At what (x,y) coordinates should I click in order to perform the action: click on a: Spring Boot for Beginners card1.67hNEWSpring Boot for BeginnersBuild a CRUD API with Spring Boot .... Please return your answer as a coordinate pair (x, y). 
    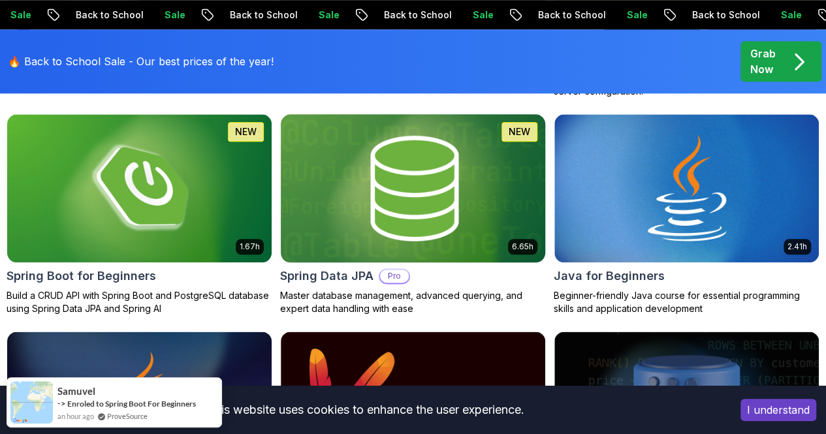
    Looking at the image, I should click on (139, 214).